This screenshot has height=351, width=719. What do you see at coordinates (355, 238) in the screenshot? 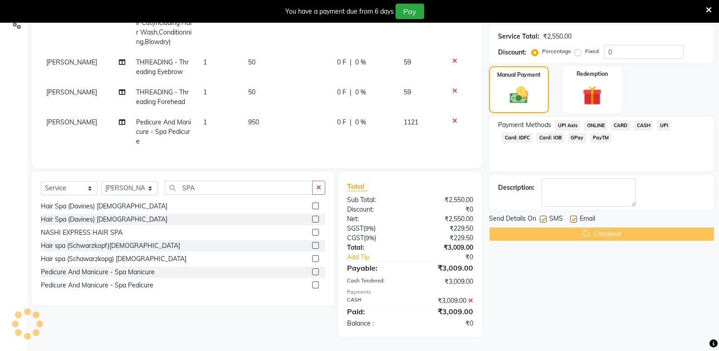
I see `span: CGST` at bounding box center [355, 238].